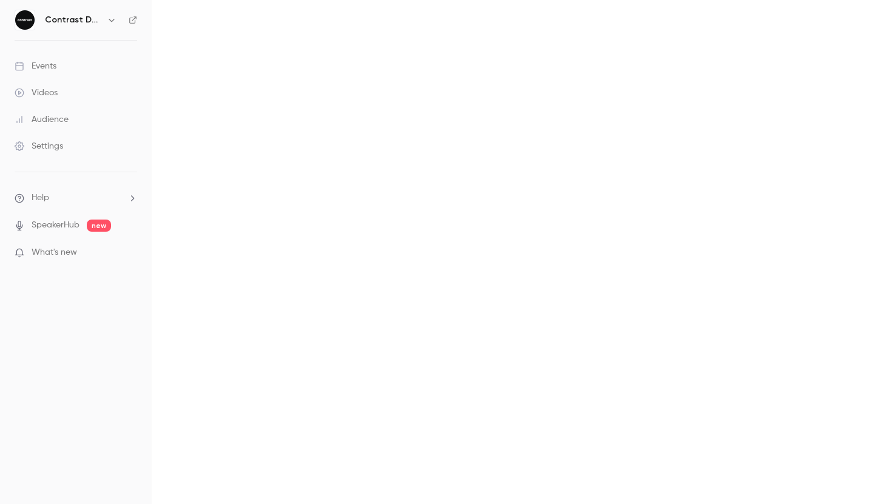  Describe the element at coordinates (39, 146) in the screenshot. I see `div: Settings` at that location.